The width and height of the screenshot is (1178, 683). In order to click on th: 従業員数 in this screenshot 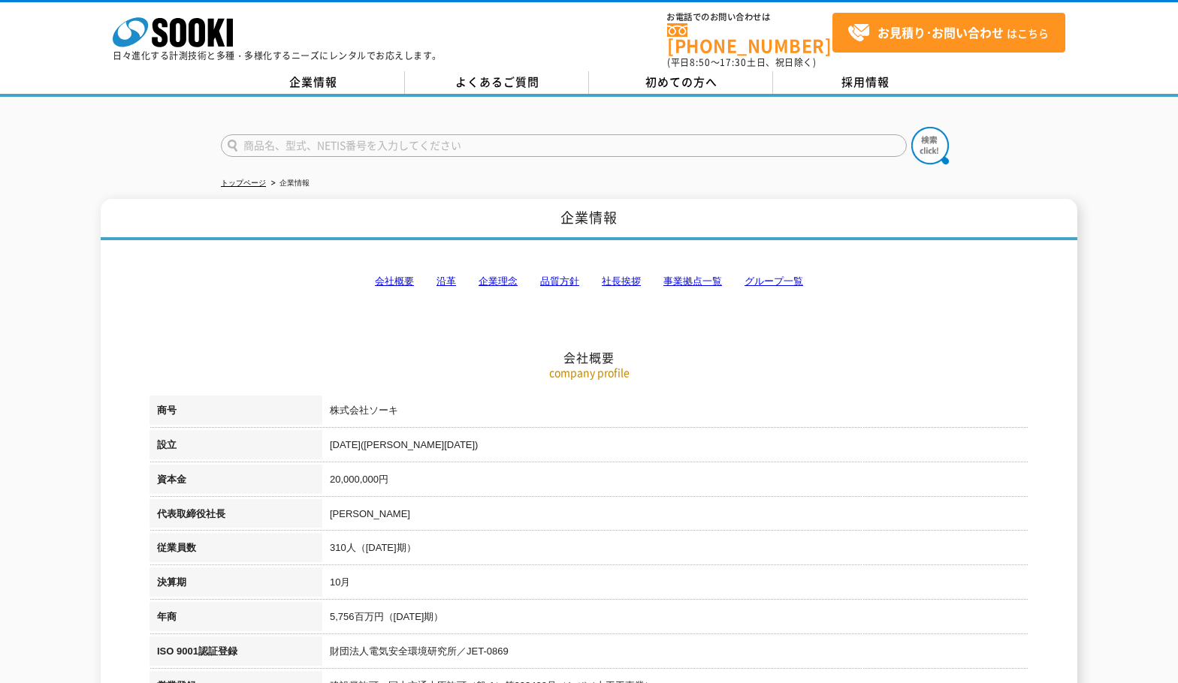, I will do `click(236, 551)`.